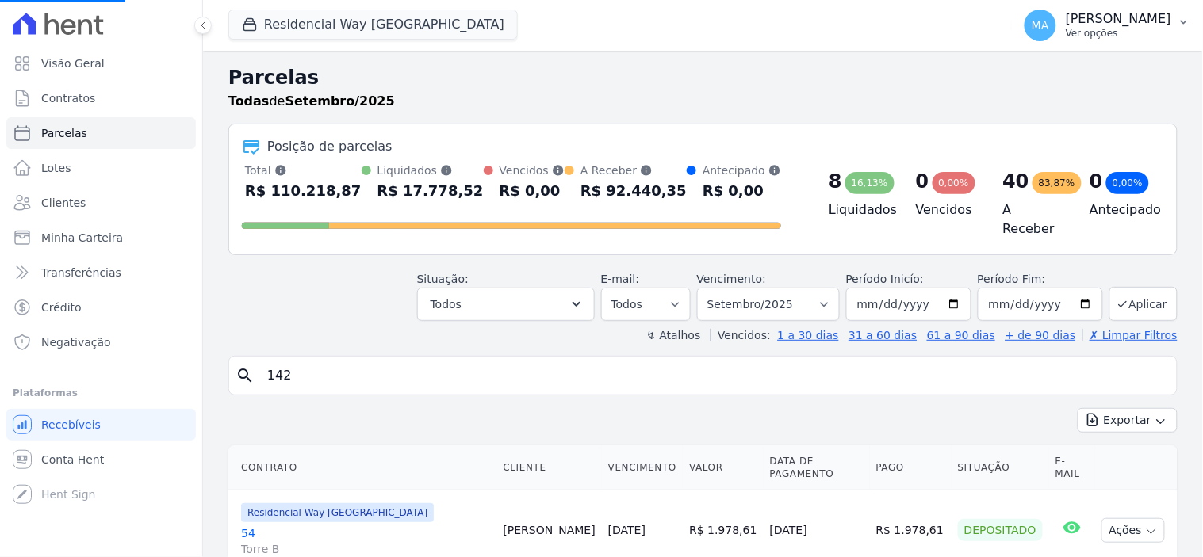 This screenshot has height=557, width=1203. Describe the element at coordinates (303, 170) in the screenshot. I see `div: Total` at that location.